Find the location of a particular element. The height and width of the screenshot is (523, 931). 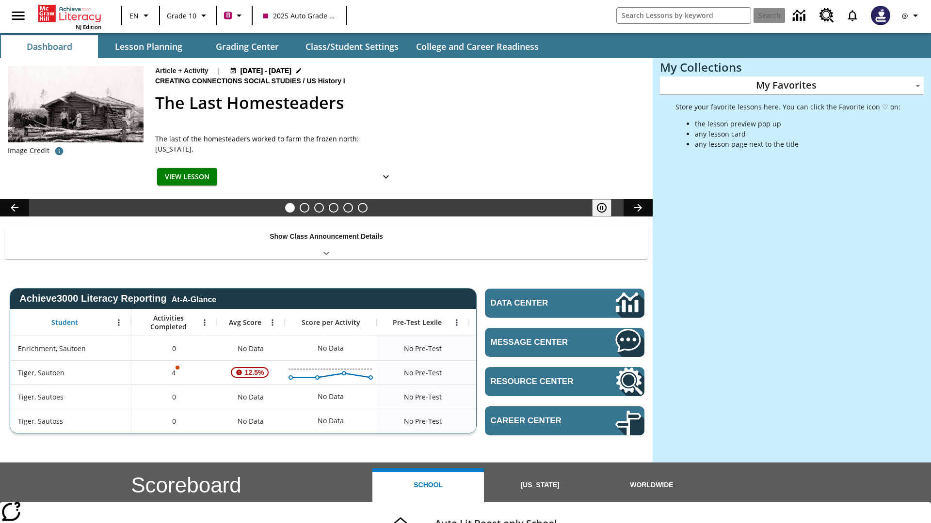

span: Tiger, Sautoss is located at coordinates (40, 421).